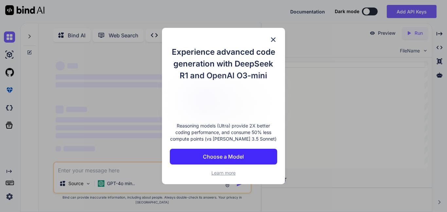 This screenshot has height=212, width=447. What do you see at coordinates (223, 156) in the screenshot?
I see `p: Choose a Model` at bounding box center [223, 156].